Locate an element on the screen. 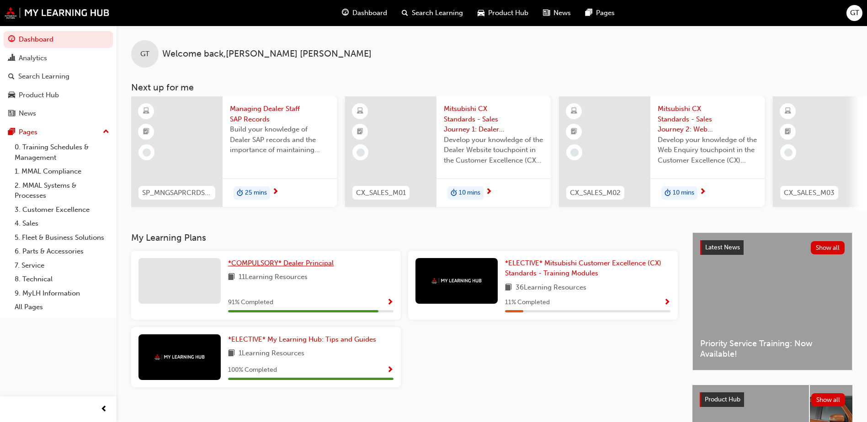  a: 0. Training Schedules & Management is located at coordinates (62, 152).